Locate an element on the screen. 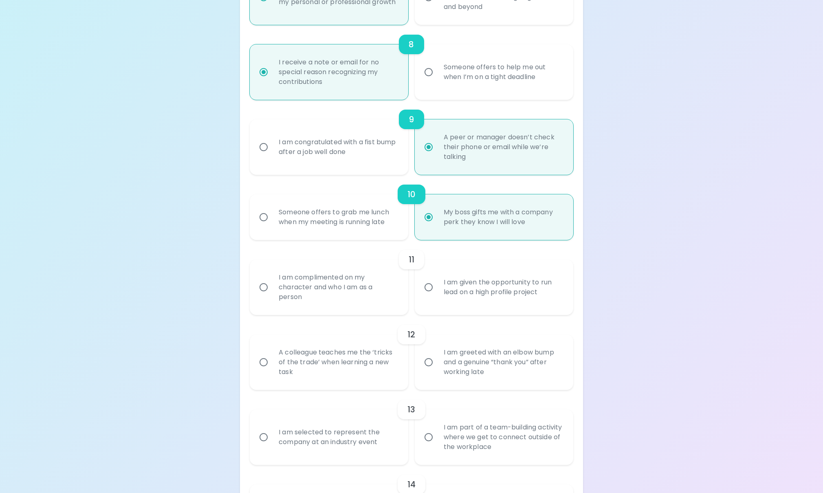  div: I receive a note or email for no special reason recognizing my contributions is located at coordinates (338, 72).